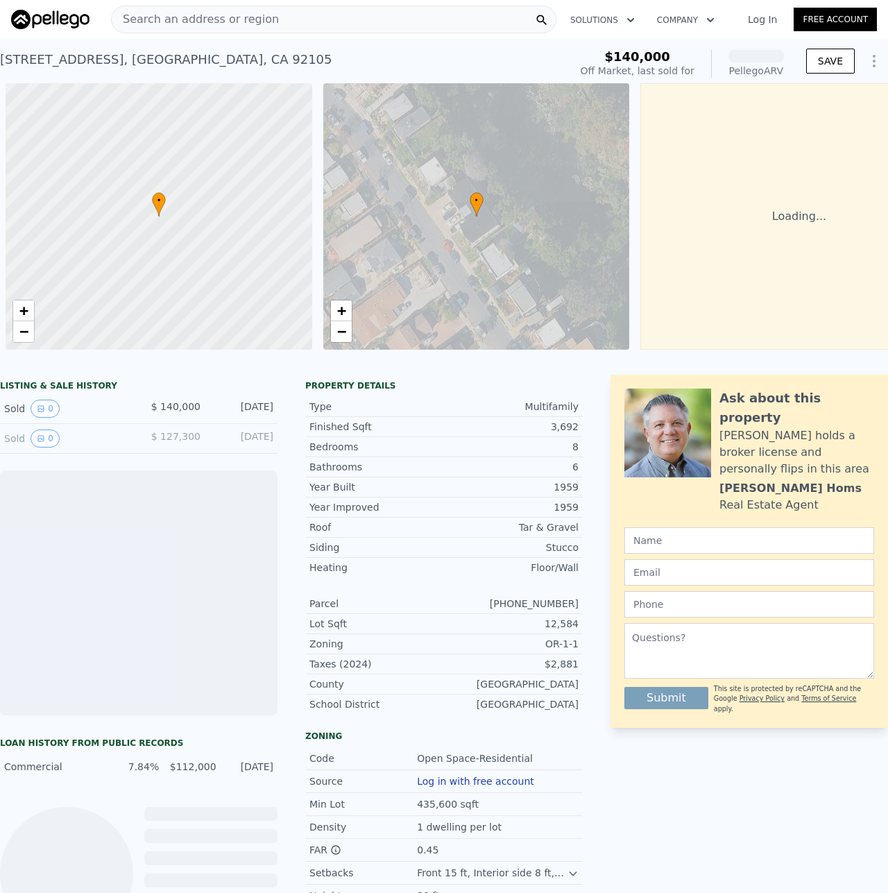 The width and height of the screenshot is (888, 893). Describe the element at coordinates (828, 698) in the screenshot. I see `a: Terms of Service` at that location.